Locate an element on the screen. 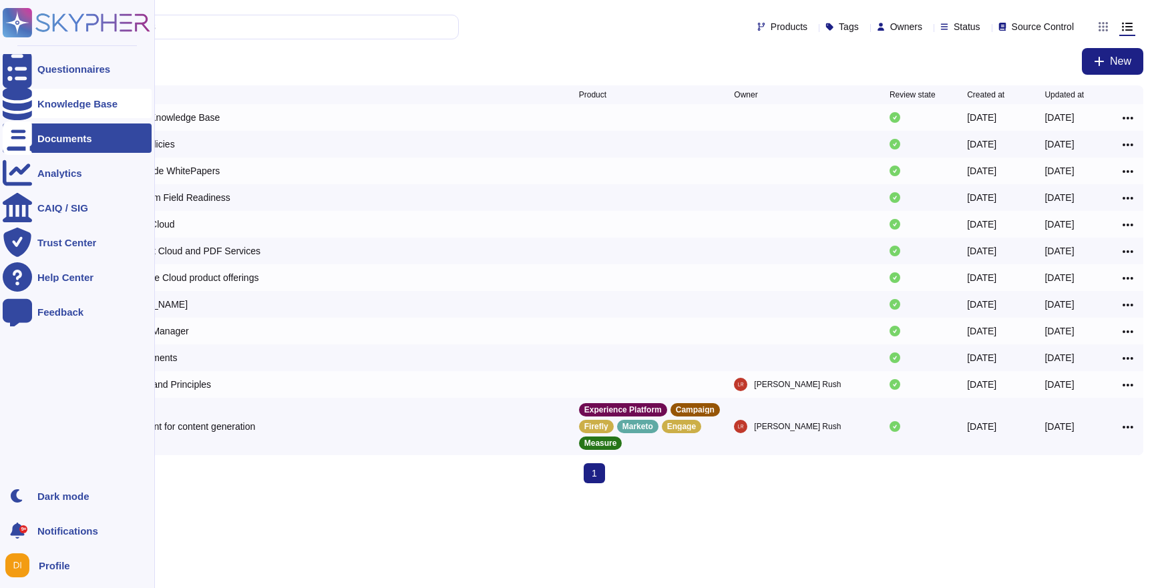 The width and height of the screenshot is (1154, 588). button: New is located at coordinates (1112, 61).